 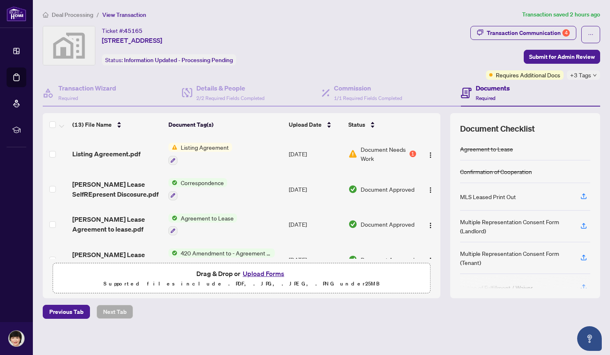 What do you see at coordinates (524, 33) in the screenshot?
I see `button: Transaction Communication4` at bounding box center [524, 33].